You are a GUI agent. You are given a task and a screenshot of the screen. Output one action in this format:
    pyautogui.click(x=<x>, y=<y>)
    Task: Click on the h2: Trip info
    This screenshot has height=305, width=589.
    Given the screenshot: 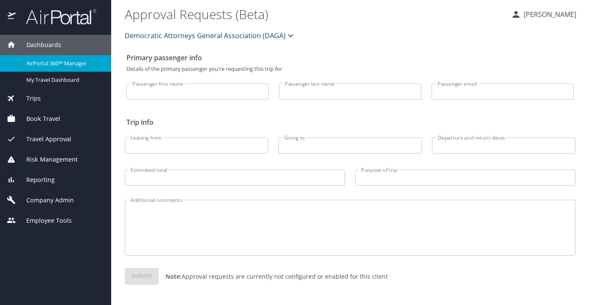 What is the action you would take?
    pyautogui.click(x=350, y=122)
    